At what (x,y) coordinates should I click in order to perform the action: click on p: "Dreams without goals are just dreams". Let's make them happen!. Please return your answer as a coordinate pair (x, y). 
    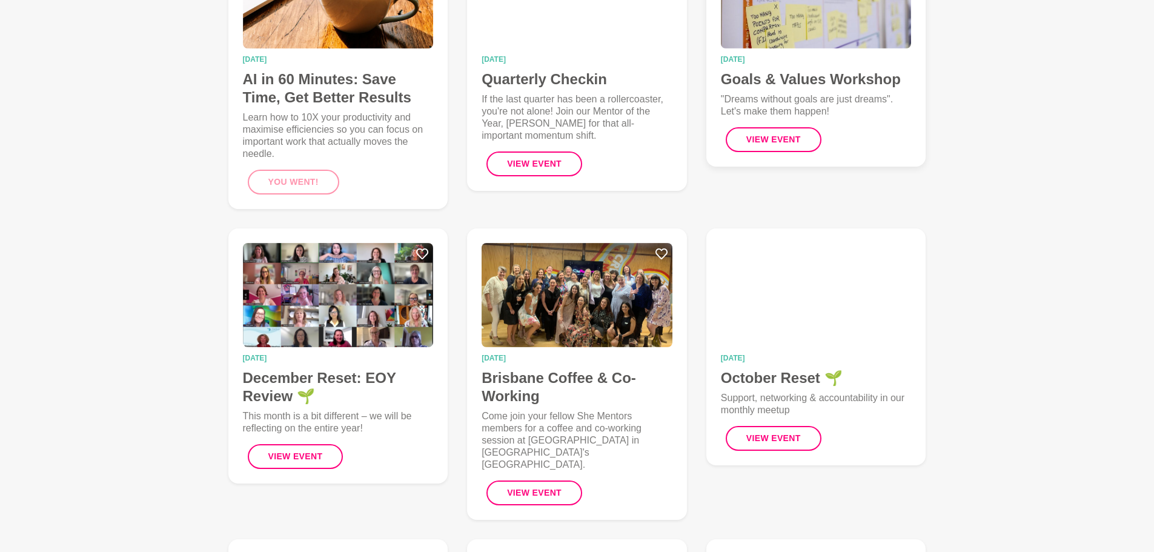
    Looking at the image, I should click on (816, 105).